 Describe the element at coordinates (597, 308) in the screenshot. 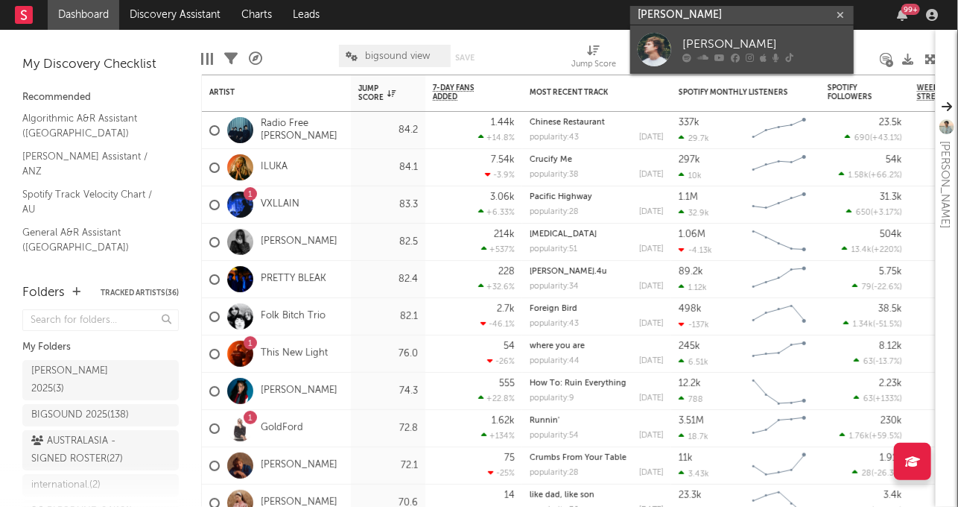

I see `div: Foreign Bird` at that location.